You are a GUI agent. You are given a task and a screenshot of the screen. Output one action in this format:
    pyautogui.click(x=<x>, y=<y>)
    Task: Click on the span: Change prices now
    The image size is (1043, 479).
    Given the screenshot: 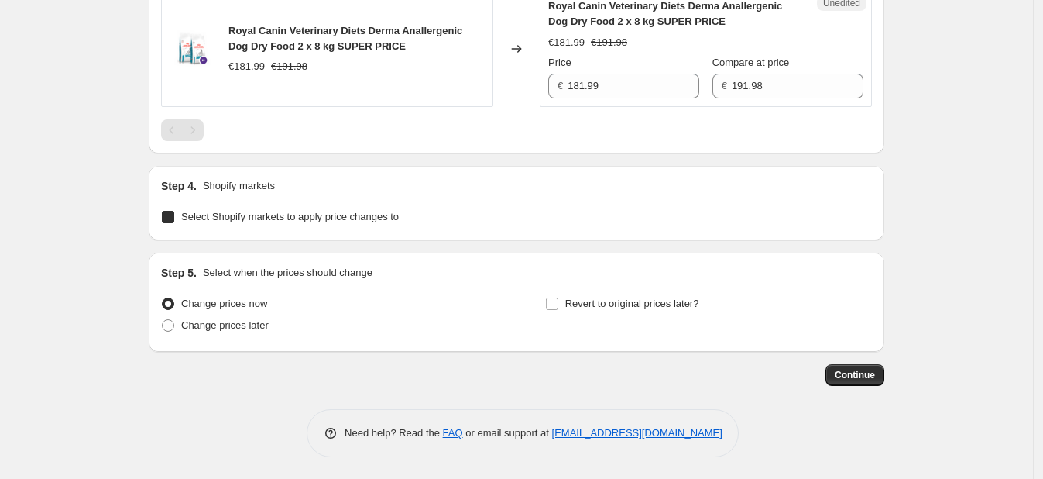 What is the action you would take?
    pyautogui.click(x=224, y=303)
    